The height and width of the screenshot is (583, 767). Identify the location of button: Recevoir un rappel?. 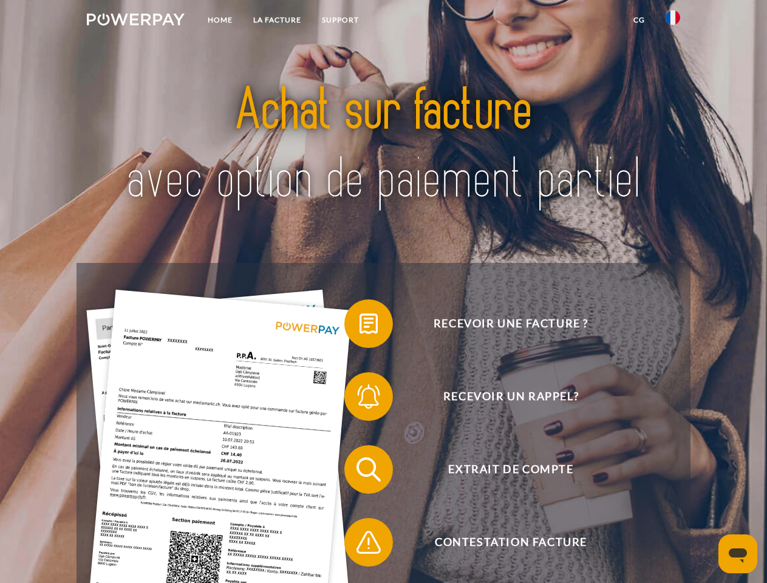
(502, 396).